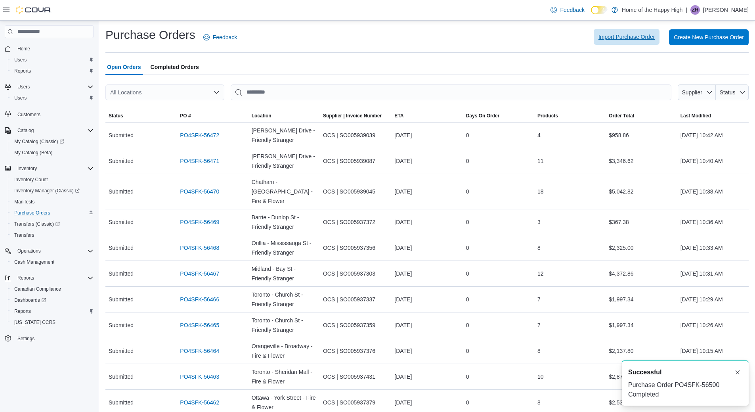  I want to click on button: My Catalog (Beta), so click(52, 153).